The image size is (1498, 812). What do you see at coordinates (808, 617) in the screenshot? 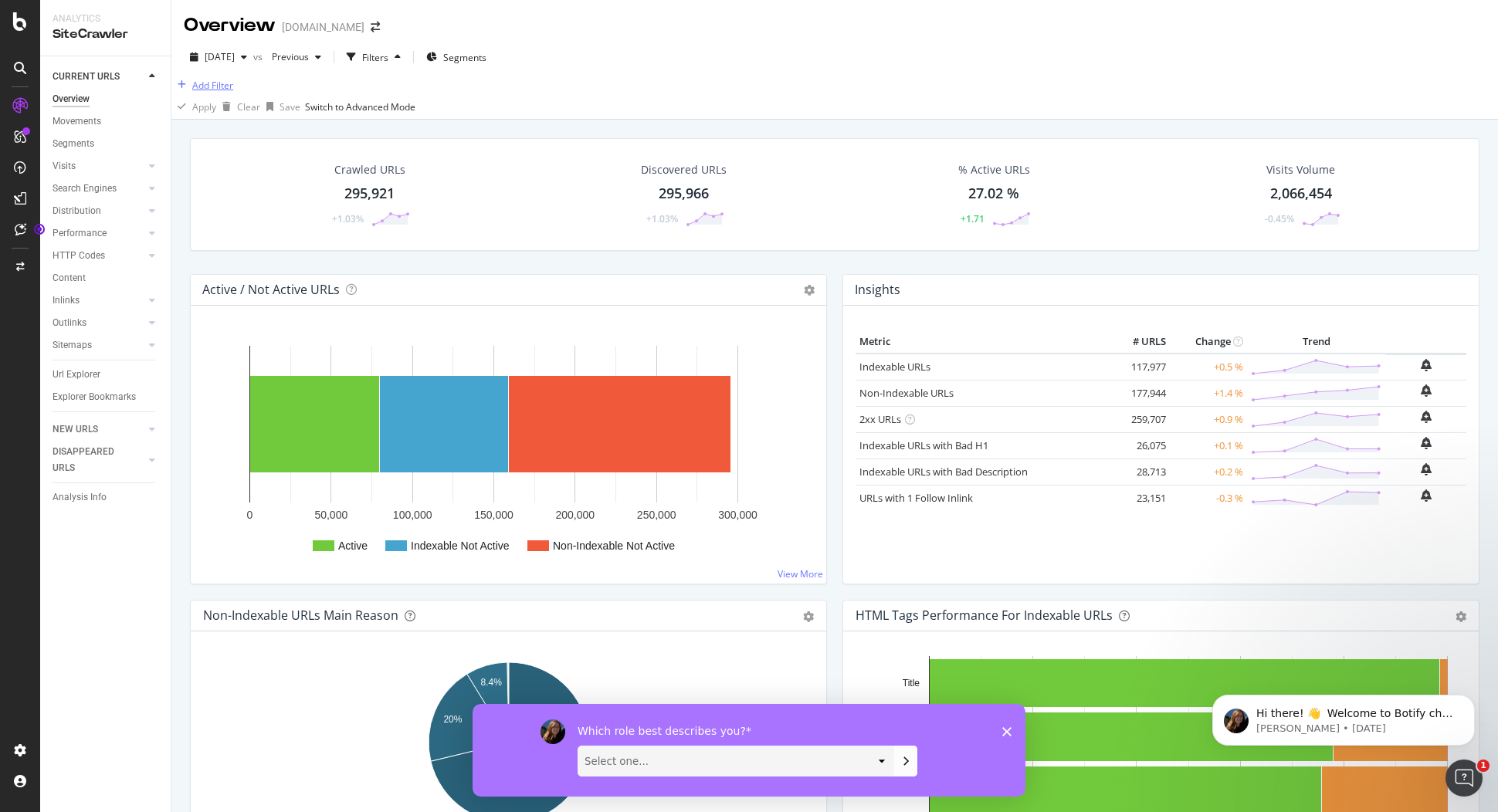
I see `div: gear` at bounding box center [808, 617].